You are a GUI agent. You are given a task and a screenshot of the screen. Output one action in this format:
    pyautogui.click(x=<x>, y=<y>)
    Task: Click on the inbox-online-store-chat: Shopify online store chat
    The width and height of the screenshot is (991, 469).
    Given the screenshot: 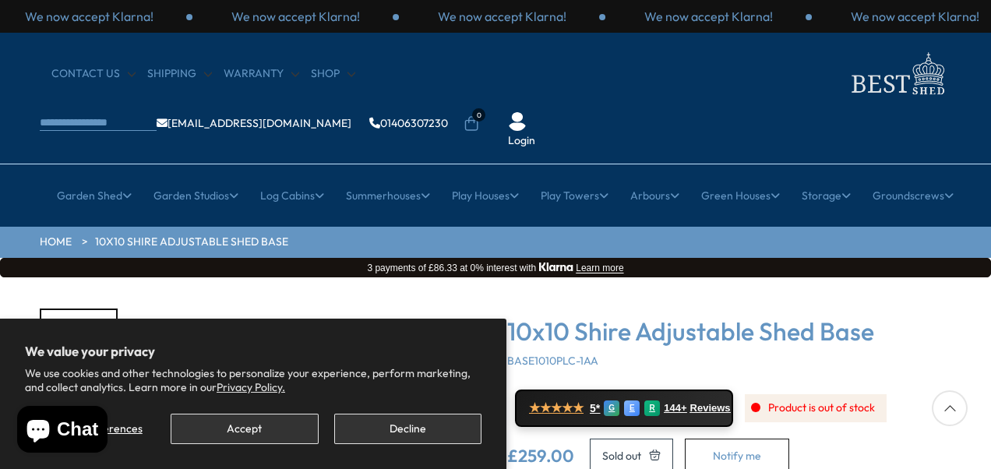 What is the action you would take?
    pyautogui.click(x=62, y=431)
    